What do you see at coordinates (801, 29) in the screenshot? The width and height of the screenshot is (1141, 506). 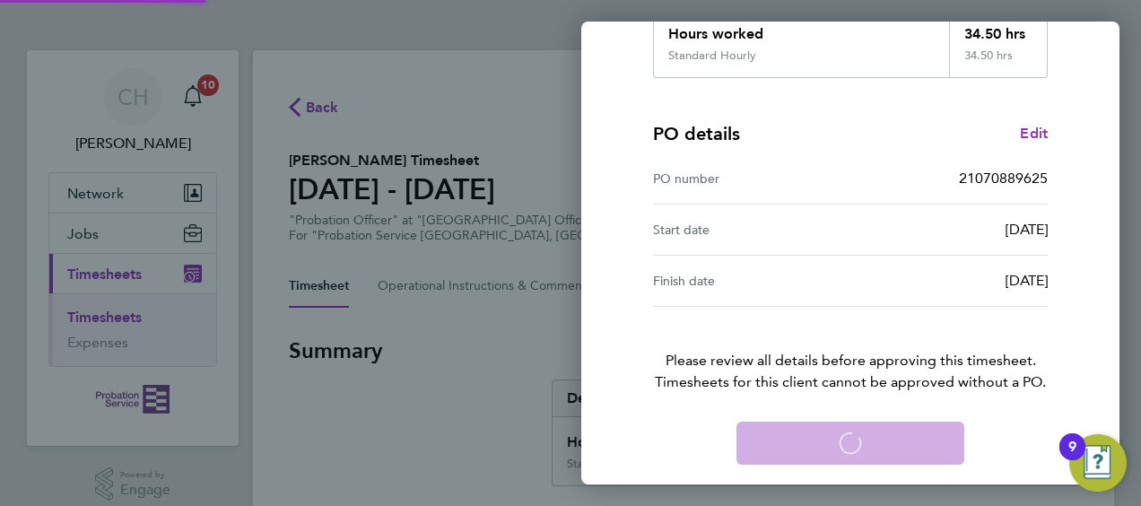 I see `div: Hours worked` at bounding box center [801, 29].